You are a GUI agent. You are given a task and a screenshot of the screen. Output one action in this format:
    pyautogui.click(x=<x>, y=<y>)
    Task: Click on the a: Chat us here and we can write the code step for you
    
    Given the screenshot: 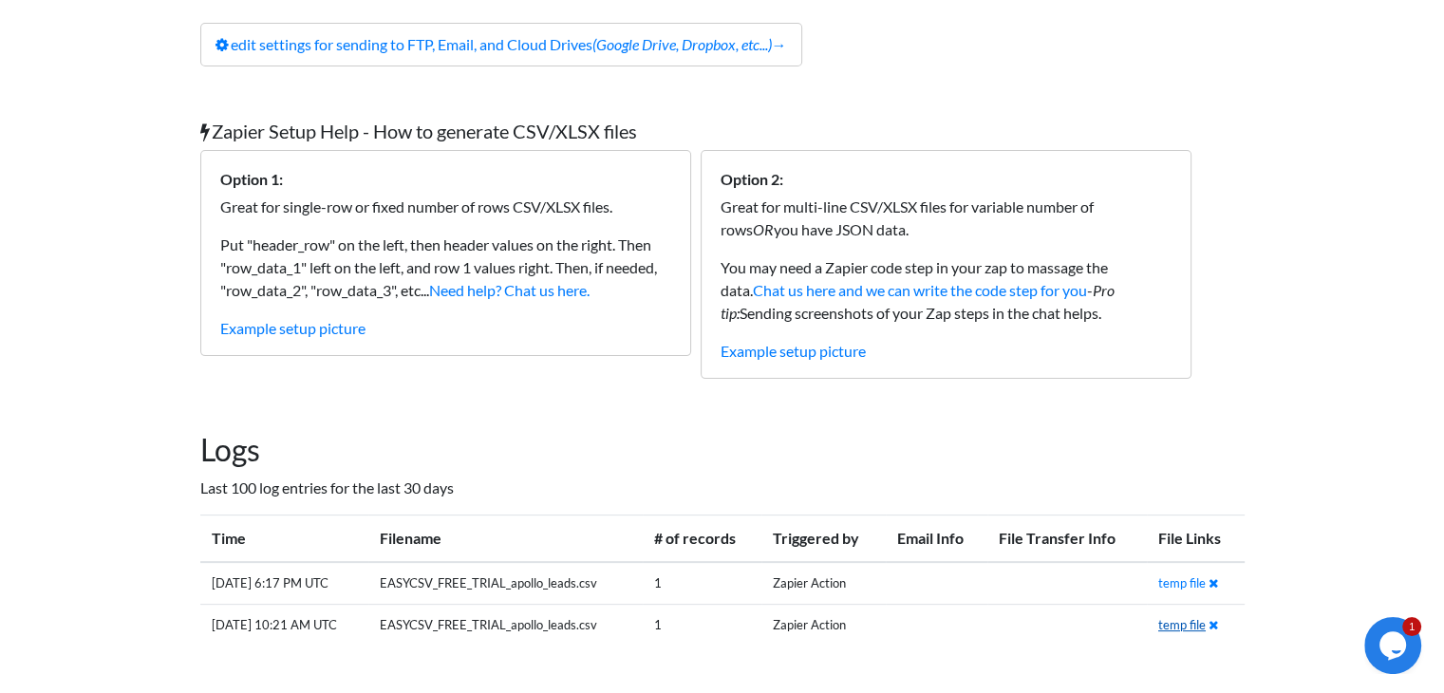 What is the action you would take?
    pyautogui.click(x=920, y=290)
    